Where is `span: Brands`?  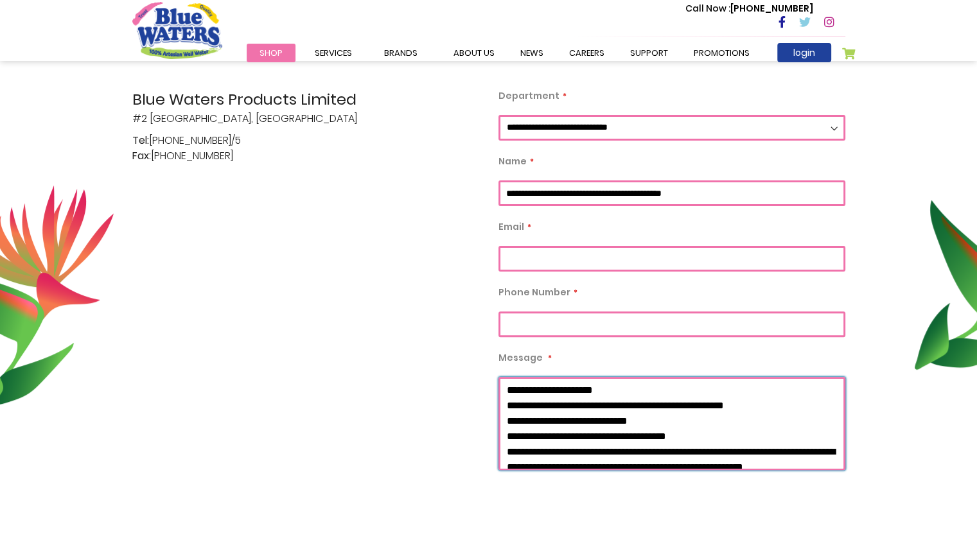 span: Brands is located at coordinates (401, 53).